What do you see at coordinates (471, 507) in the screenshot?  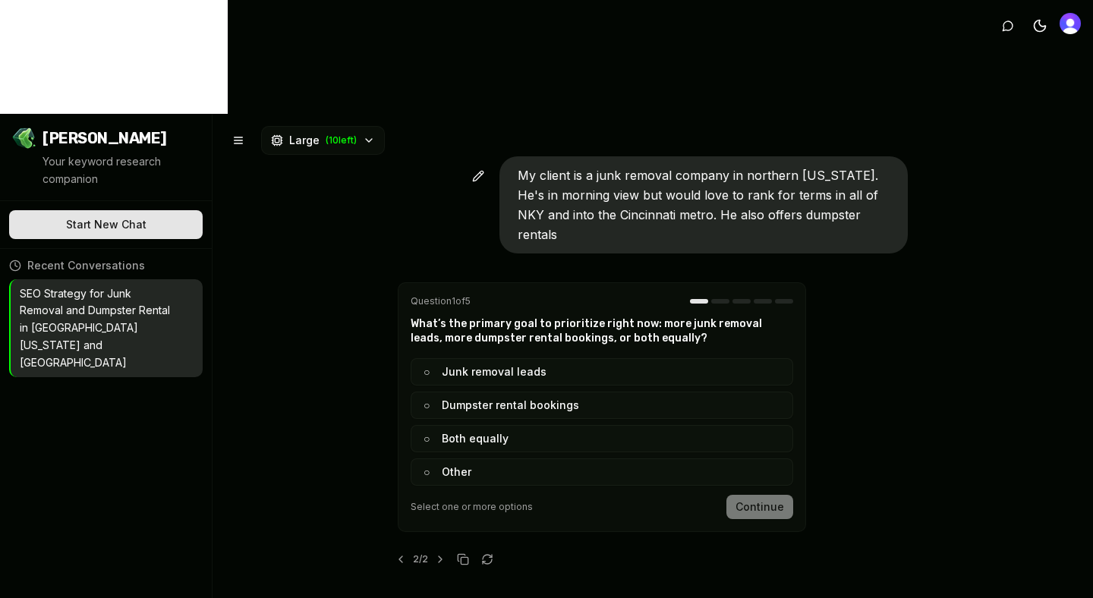 I see `span: Select one or more options` at bounding box center [471, 507].